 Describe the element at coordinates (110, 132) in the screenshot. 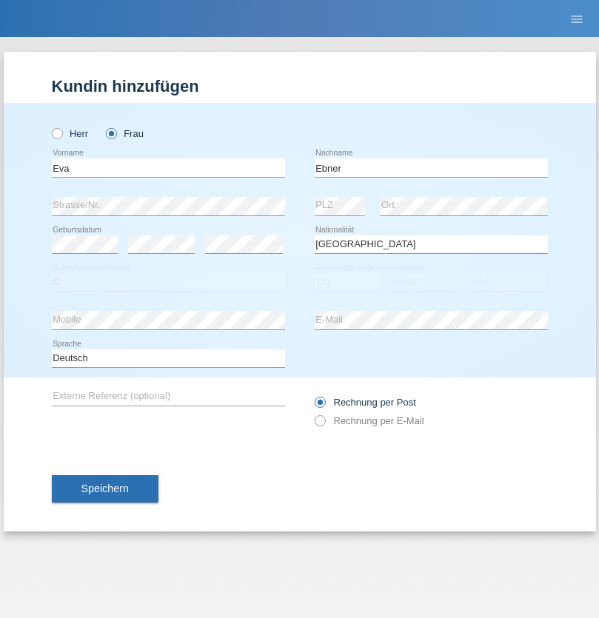

I see `input: Frau` at that location.